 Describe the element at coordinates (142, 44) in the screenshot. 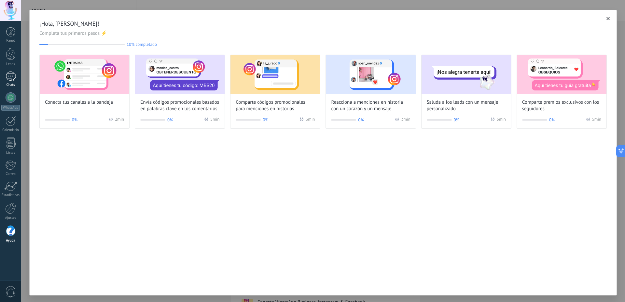

I see `span: 10% completado` at that location.